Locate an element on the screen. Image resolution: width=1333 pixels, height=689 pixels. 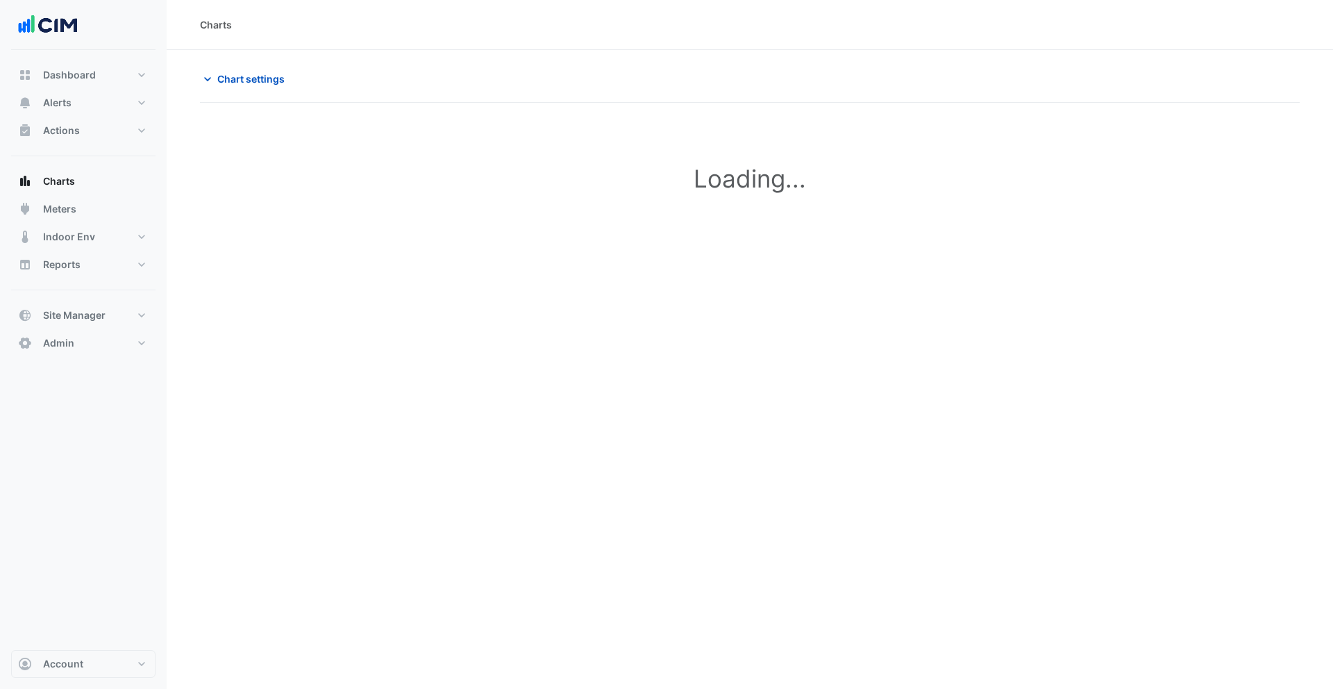
app-icon: Admin is located at coordinates (25, 343).